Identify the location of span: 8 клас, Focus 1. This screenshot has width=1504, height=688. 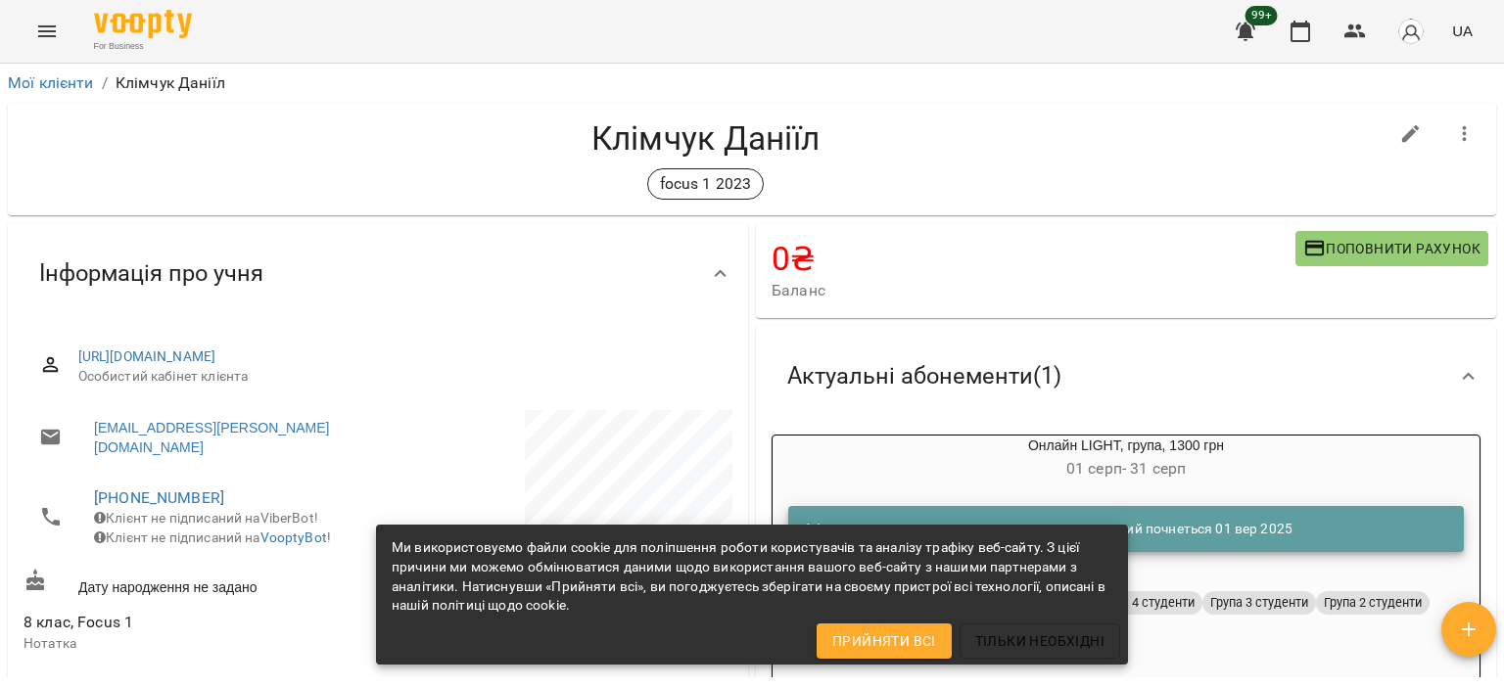
(78, 622).